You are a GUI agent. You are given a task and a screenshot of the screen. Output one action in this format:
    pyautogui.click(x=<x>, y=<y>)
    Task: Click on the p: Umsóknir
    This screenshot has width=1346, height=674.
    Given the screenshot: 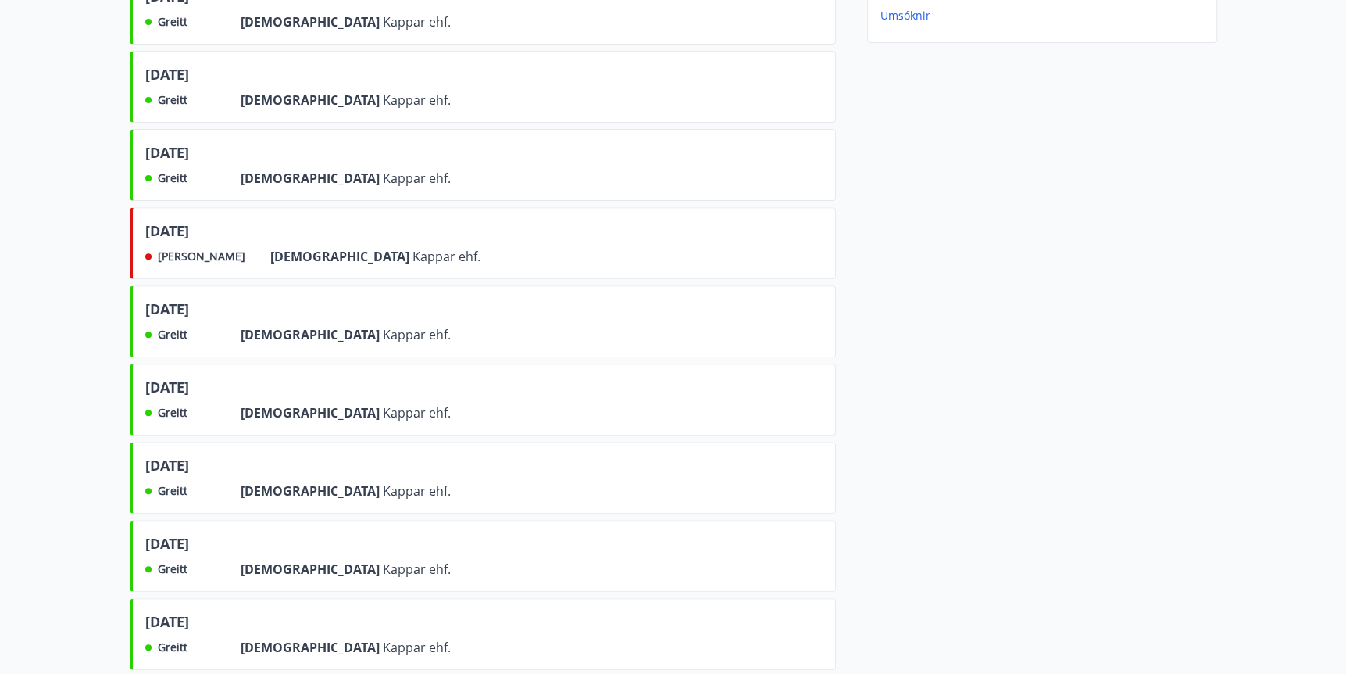 What is the action you would take?
    pyautogui.click(x=1045, y=16)
    